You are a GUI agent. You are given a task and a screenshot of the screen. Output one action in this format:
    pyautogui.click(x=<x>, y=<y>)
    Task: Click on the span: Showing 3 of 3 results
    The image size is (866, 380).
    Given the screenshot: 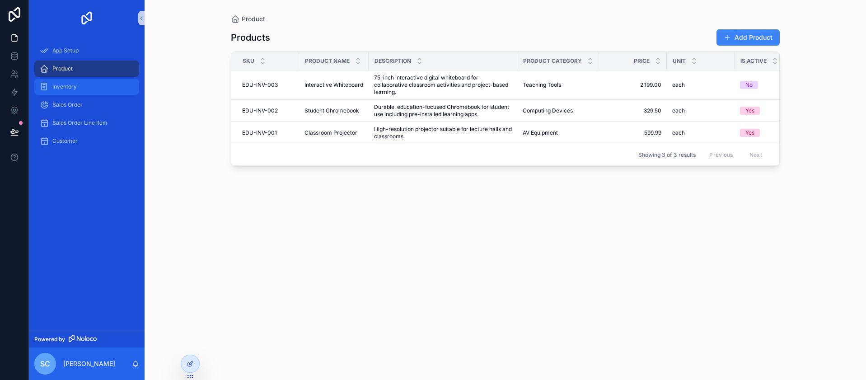 What is the action you would take?
    pyautogui.click(x=667, y=155)
    